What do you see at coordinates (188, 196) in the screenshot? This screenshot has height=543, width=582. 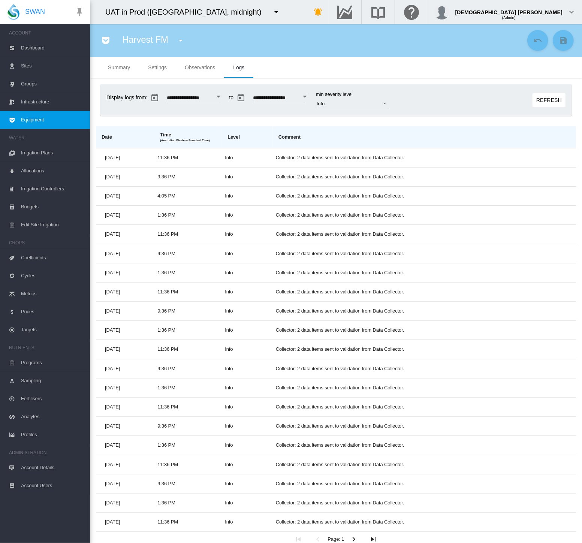 I see `td: 4:05 PM` at bounding box center [188, 196].